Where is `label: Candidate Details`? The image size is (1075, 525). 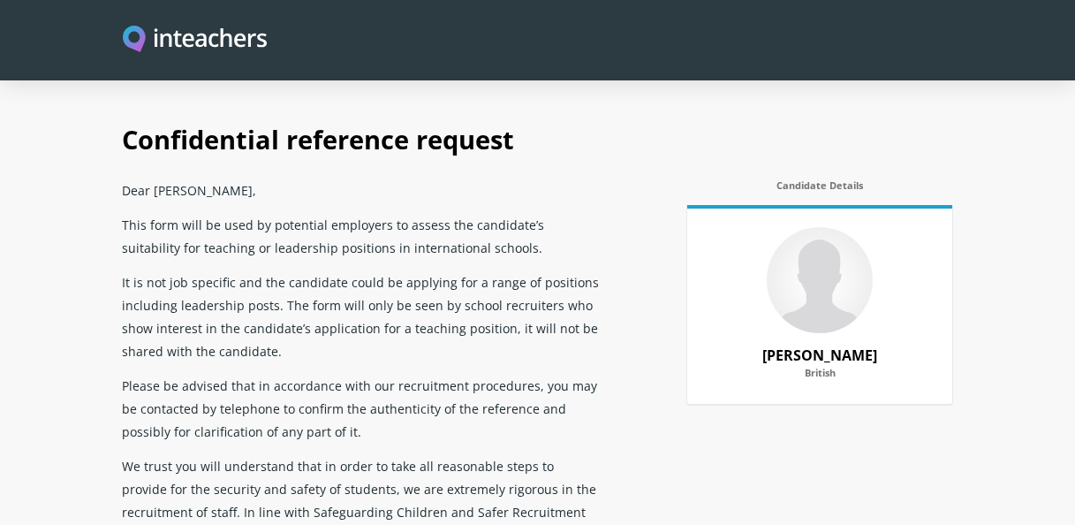 label: Candidate Details is located at coordinates (820, 190).